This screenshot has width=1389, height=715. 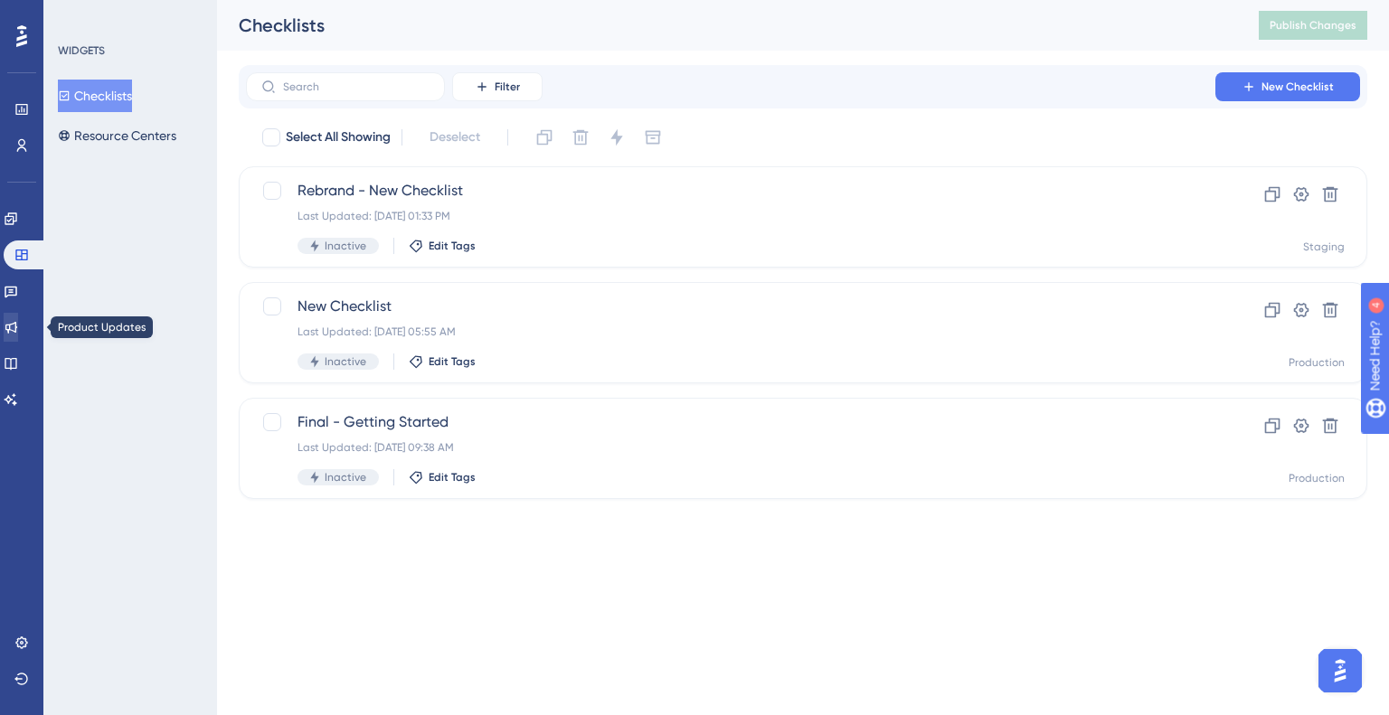 What do you see at coordinates (78, 15) in the screenshot?
I see `span: Need Help?` at bounding box center [78, 15].